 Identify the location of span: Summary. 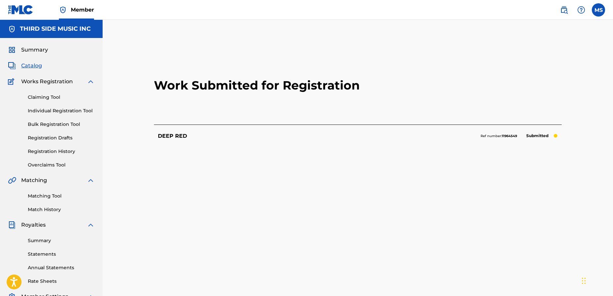
(34, 50).